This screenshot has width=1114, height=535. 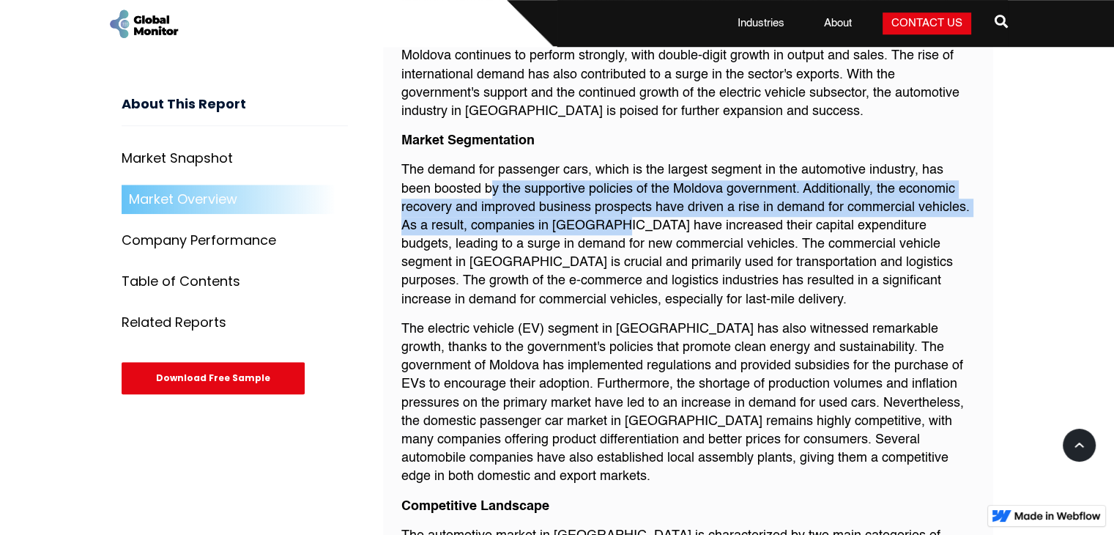 I want to click on div: Market Overview, so click(x=183, y=200).